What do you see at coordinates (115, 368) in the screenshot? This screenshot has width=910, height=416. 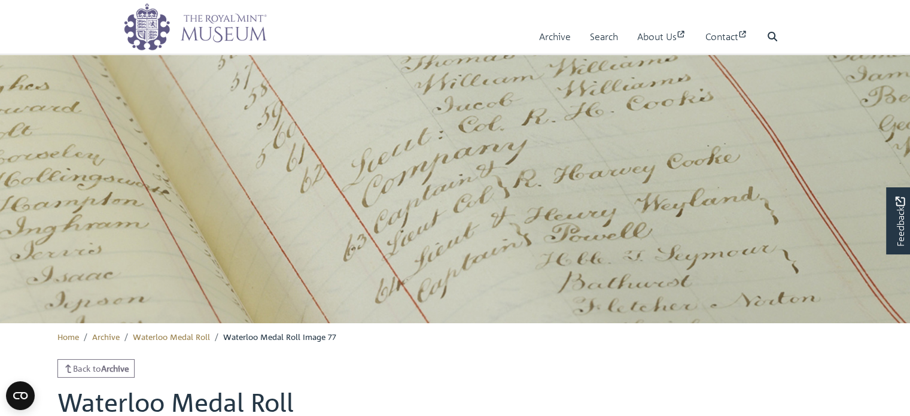 I see `strong: Archive` at bounding box center [115, 368].